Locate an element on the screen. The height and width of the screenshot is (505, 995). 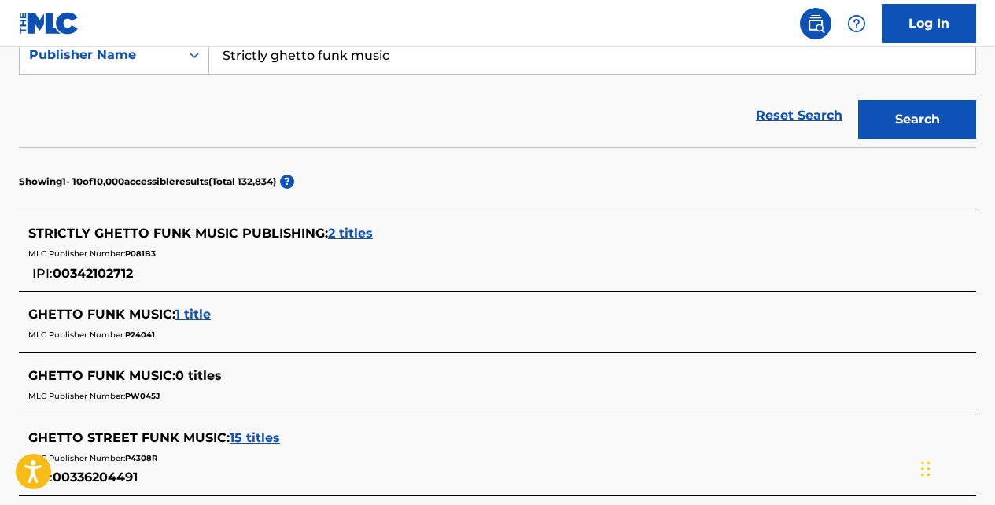
div: Chat Widget is located at coordinates (956, 467).